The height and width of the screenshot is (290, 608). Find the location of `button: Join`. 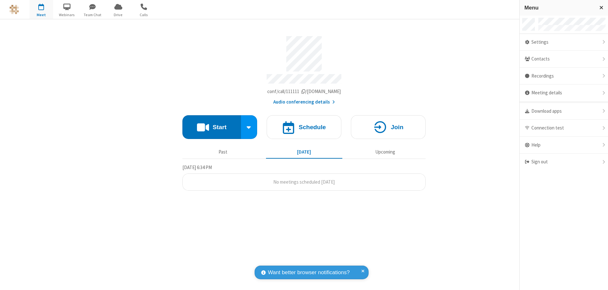

button: Join is located at coordinates (388, 127).